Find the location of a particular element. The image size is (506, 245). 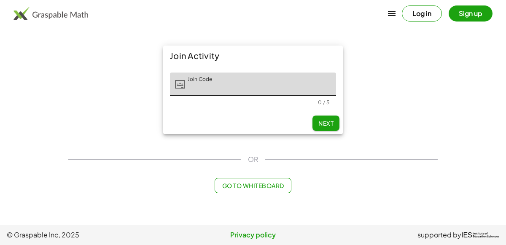

div: 0 / 5 is located at coordinates (324, 102).